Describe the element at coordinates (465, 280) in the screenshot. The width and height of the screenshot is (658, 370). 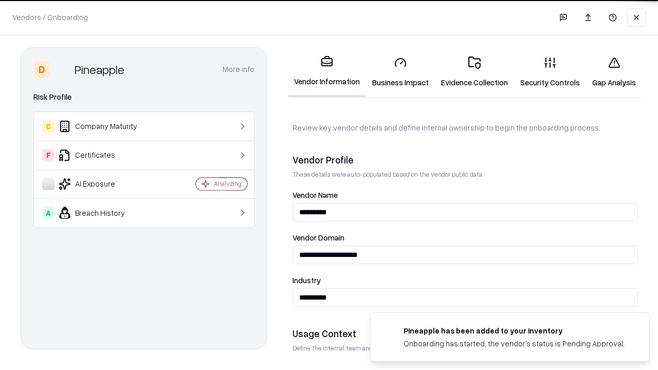
I see `label: Industry` at that location.